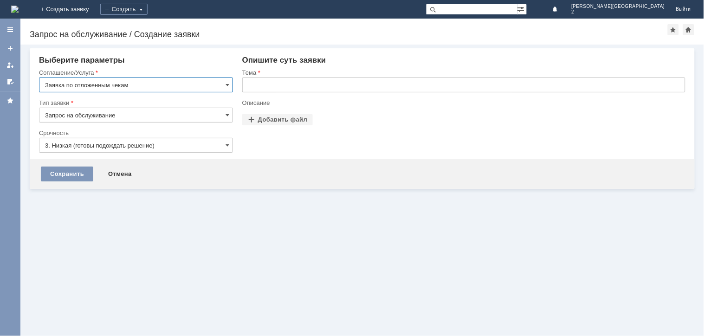 This screenshot has width=704, height=336. Describe the element at coordinates (463, 103) in the screenshot. I see `div: Описание` at that location.